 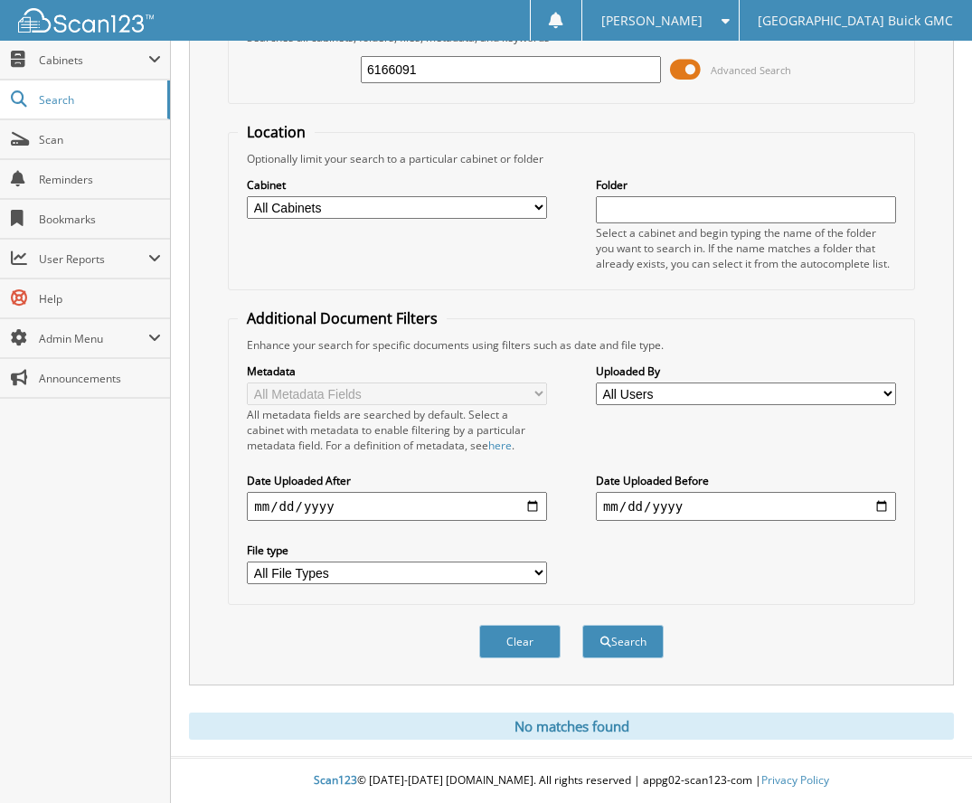 What do you see at coordinates (570, 344) in the screenshot?
I see `div: Enhance your search for specific documents using filters such as date and file type.` at bounding box center [570, 344].